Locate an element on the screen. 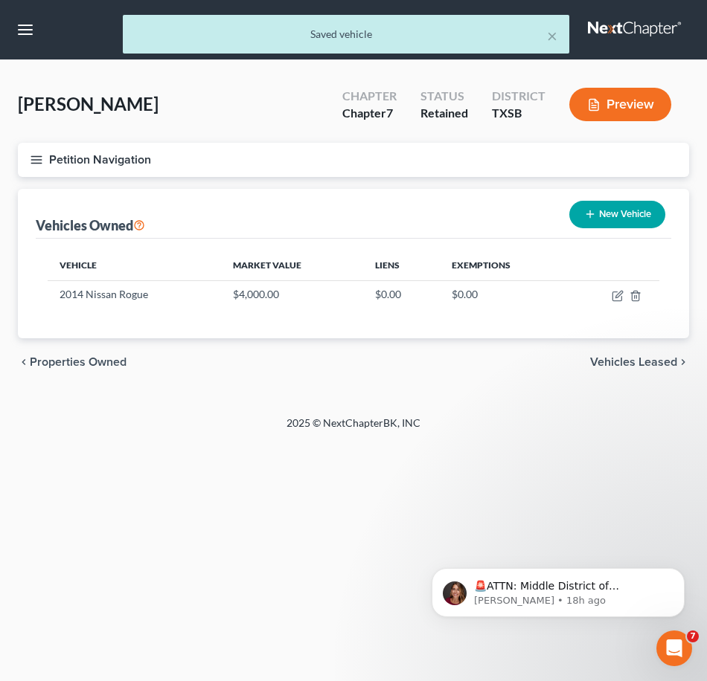 The height and width of the screenshot is (681, 707). button: Preview is located at coordinates (620, 104).